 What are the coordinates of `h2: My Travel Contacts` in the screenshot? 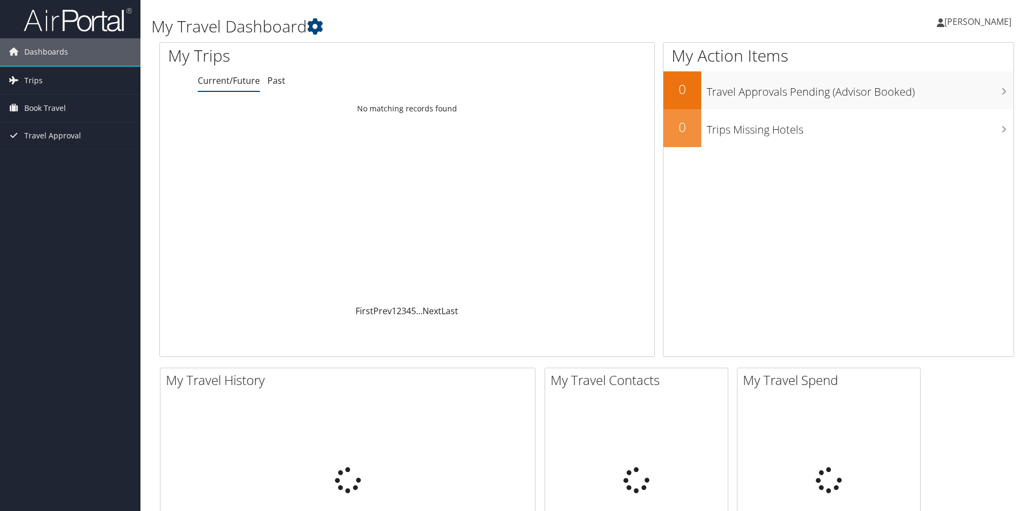 It's located at (639, 380).